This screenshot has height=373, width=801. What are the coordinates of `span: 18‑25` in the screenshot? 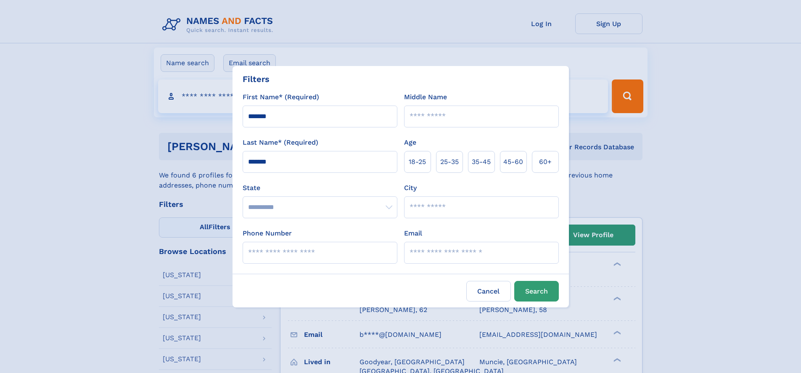 It's located at (417, 162).